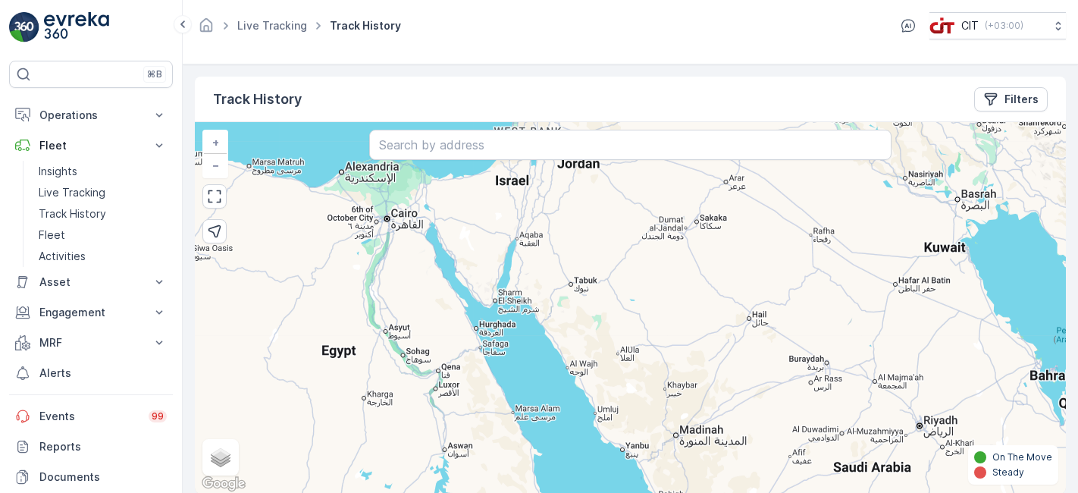 The image size is (1078, 493). I want to click on a: Events99, so click(91, 416).